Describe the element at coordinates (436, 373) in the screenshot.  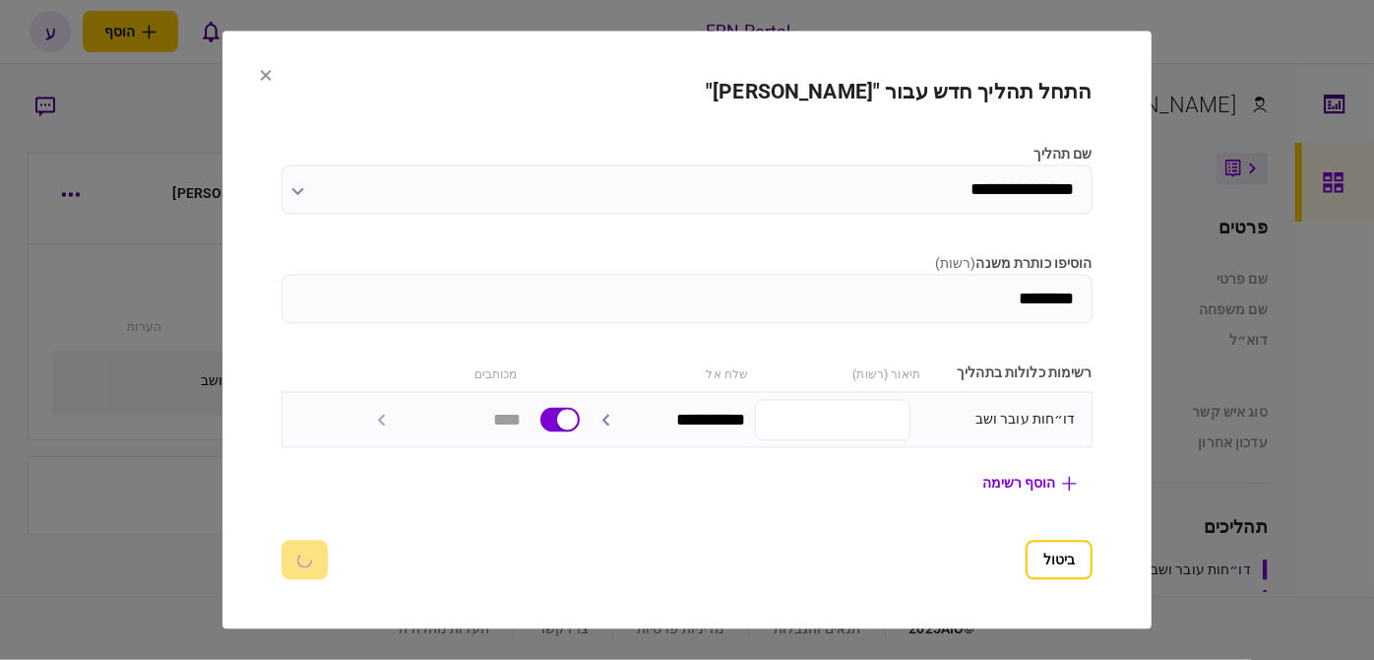
I see `div: מכותבים` at that location.